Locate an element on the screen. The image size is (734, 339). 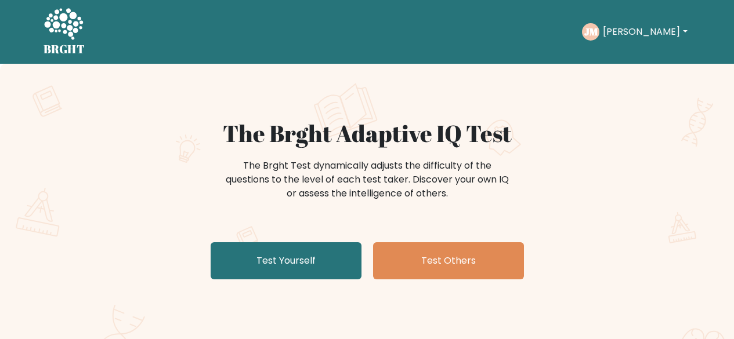
a: Test Others is located at coordinates (448, 261).